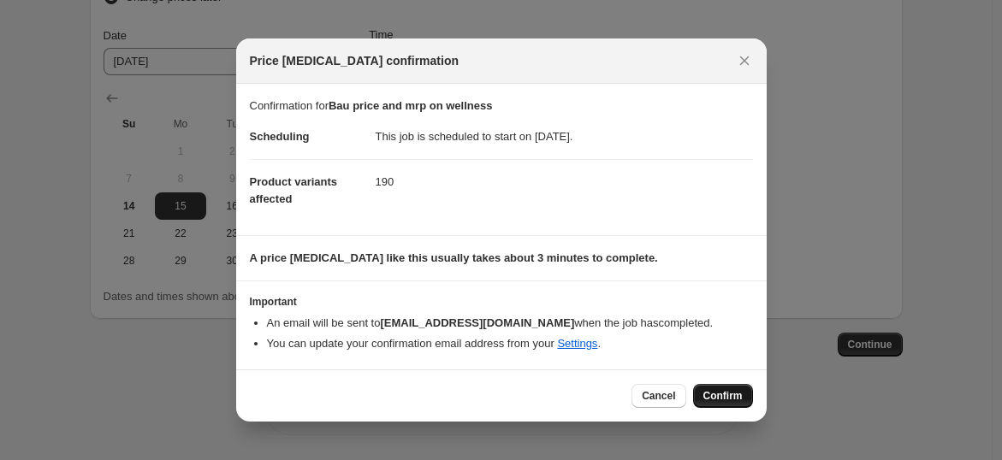 The image size is (1002, 460). What do you see at coordinates (744, 61) in the screenshot?
I see `button: Close` at bounding box center [744, 61].